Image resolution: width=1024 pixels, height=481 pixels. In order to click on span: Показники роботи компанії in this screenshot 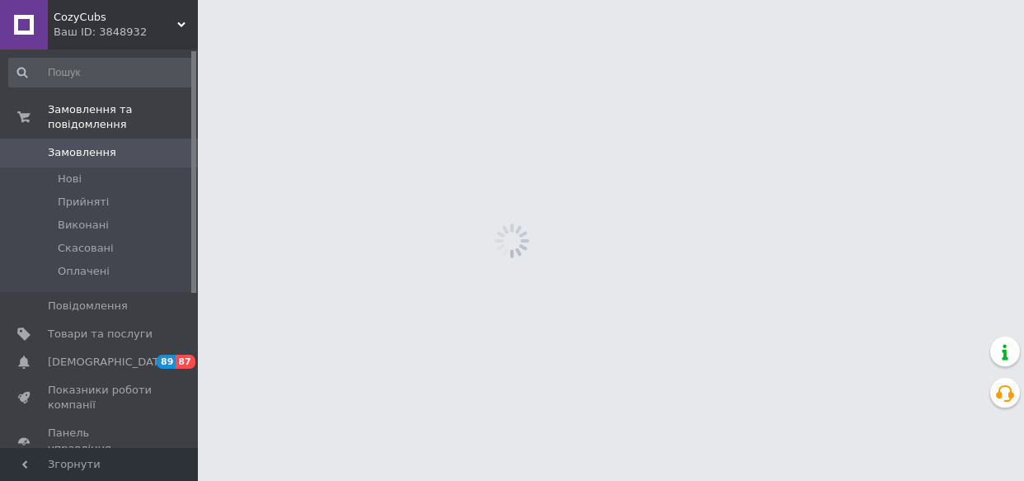, I will do `click(100, 397)`.